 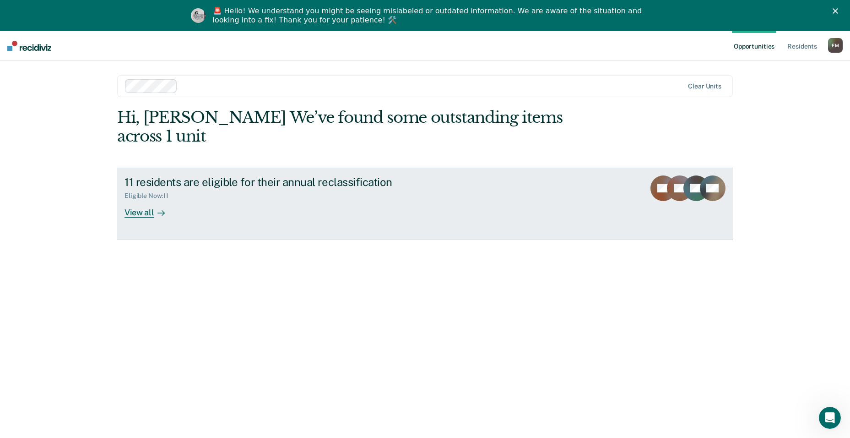 I want to click on div: Close, so click(x=837, y=11).